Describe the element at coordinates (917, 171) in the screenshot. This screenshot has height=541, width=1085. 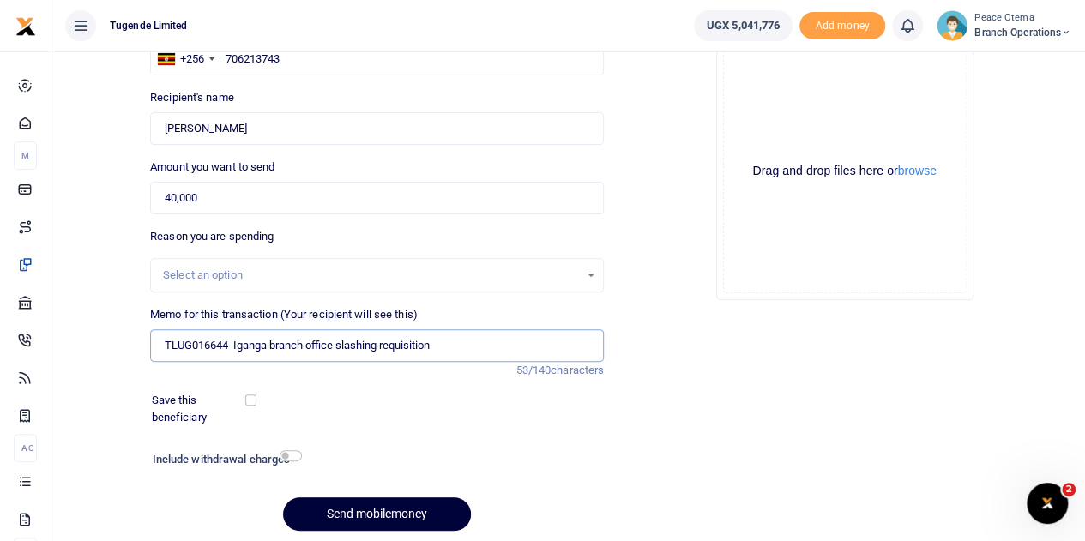
I see `button: browse` at that location.